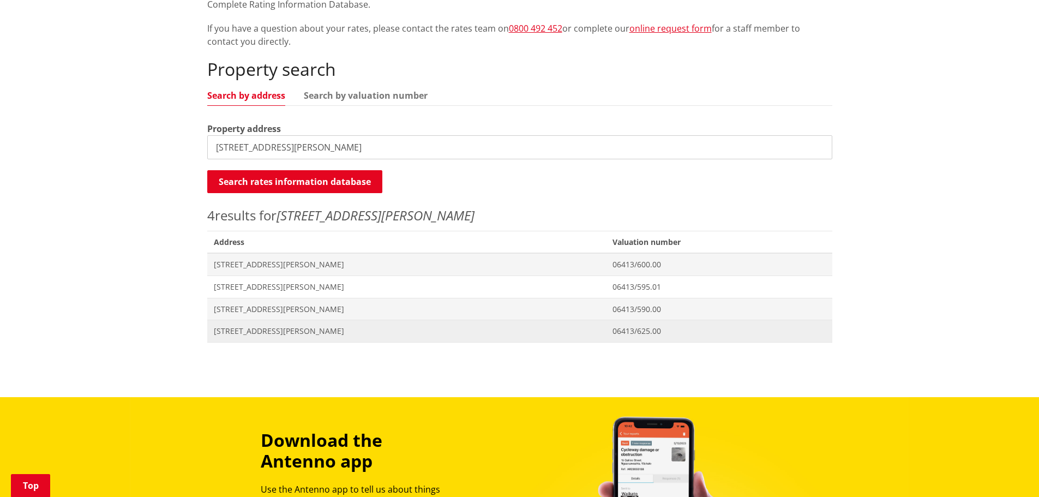 The height and width of the screenshot is (497, 1039). I want to click on input: e.g. Duke Street NGARUAWAHIA, so click(520, 147).